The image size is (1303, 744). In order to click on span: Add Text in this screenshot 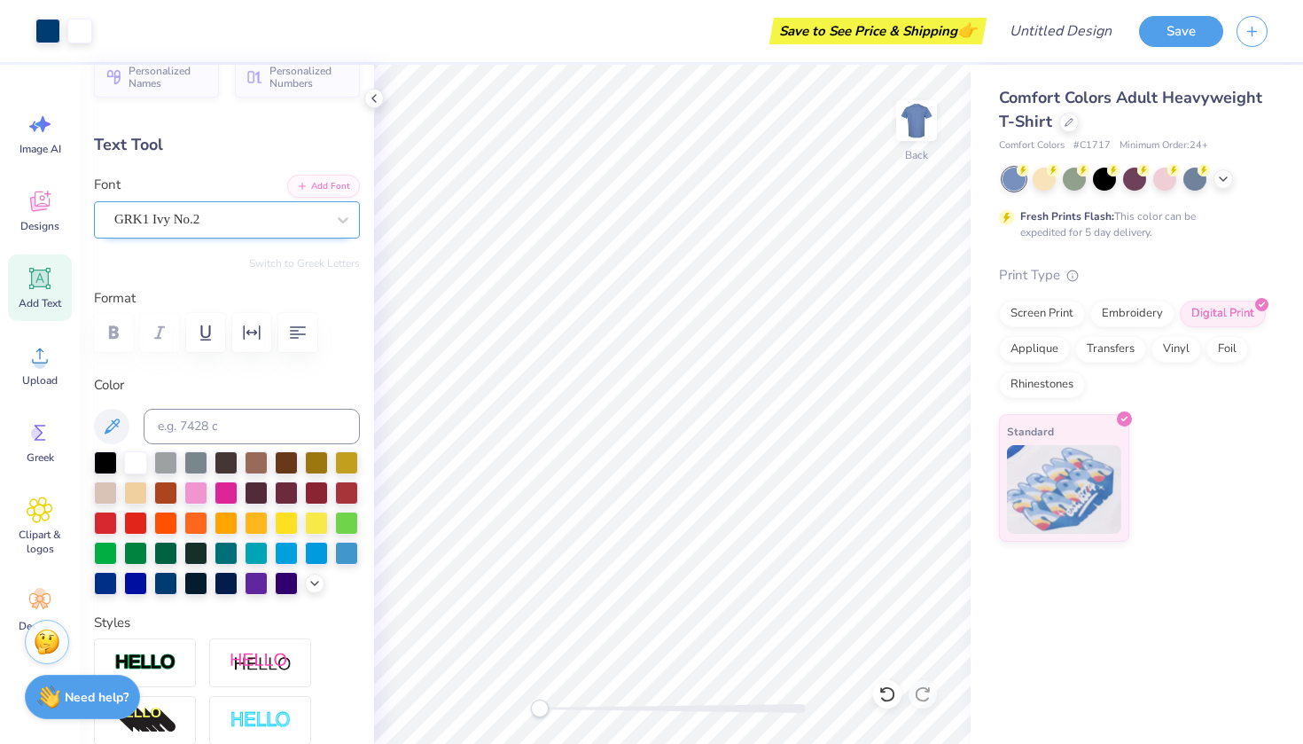, I will do `click(40, 303)`.